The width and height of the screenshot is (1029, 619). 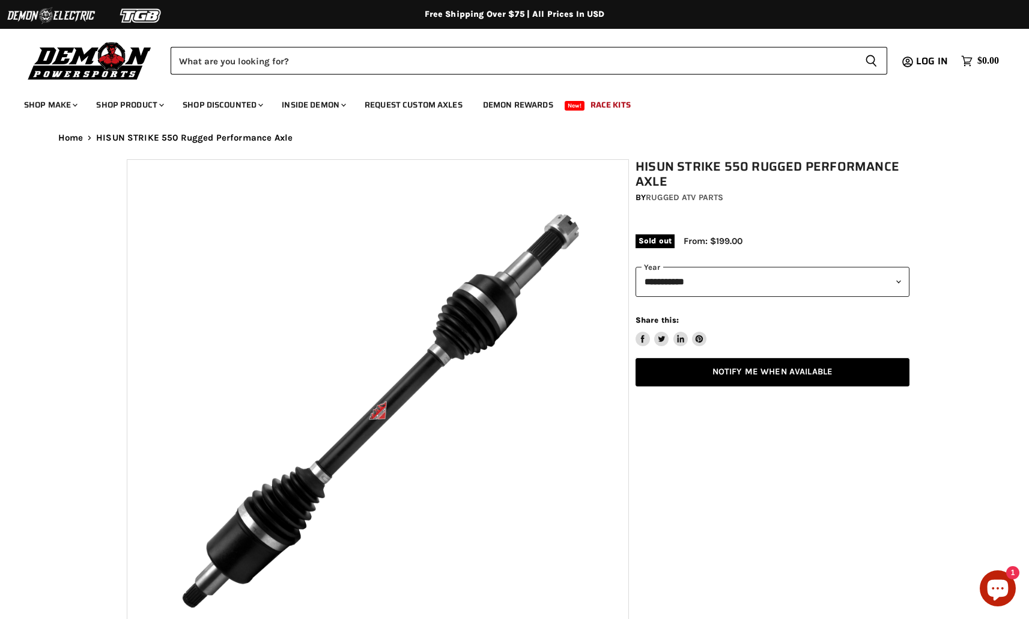 I want to click on span: New!, so click(x=575, y=106).